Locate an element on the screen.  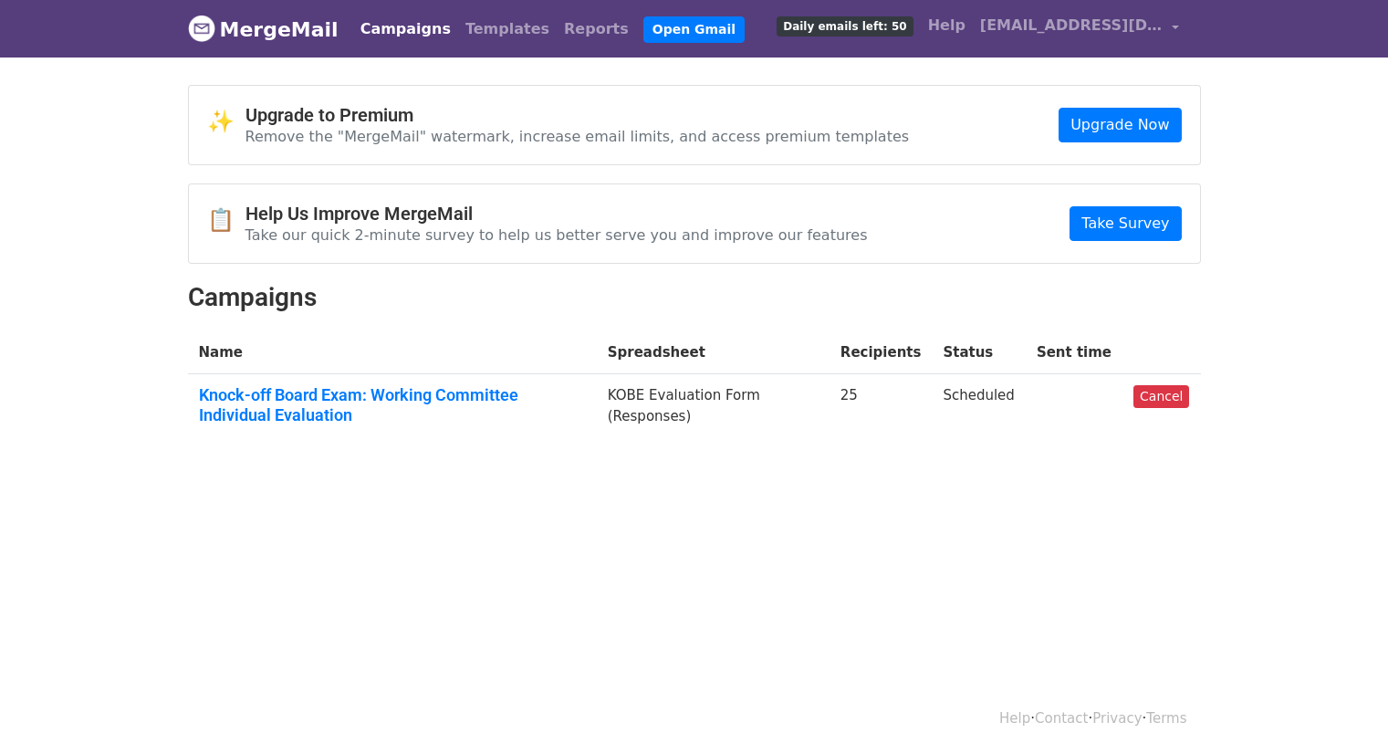
p: Take our quick 2-minute survey to help us better serve you and improve our features is located at coordinates (557, 235).